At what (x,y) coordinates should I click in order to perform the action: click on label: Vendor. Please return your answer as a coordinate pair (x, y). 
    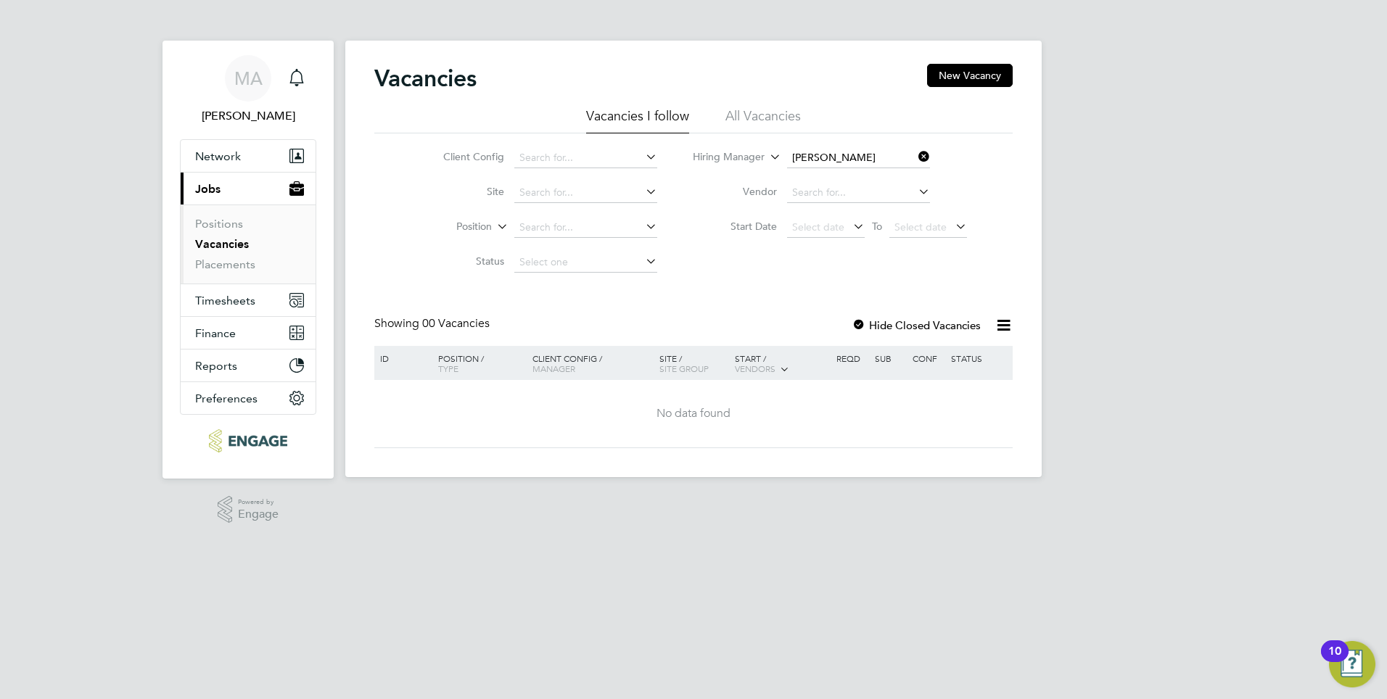
    Looking at the image, I should click on (735, 192).